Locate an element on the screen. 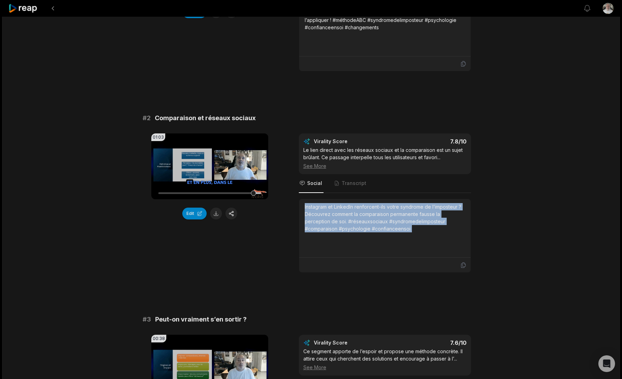 The width and height of the screenshot is (622, 379). video: Your browser does not support mp4 format. is located at coordinates (210, 166).